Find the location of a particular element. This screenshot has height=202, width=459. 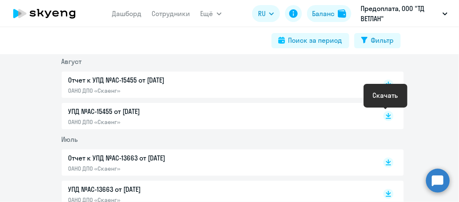

button: Балансbalance is located at coordinates (329, 14).